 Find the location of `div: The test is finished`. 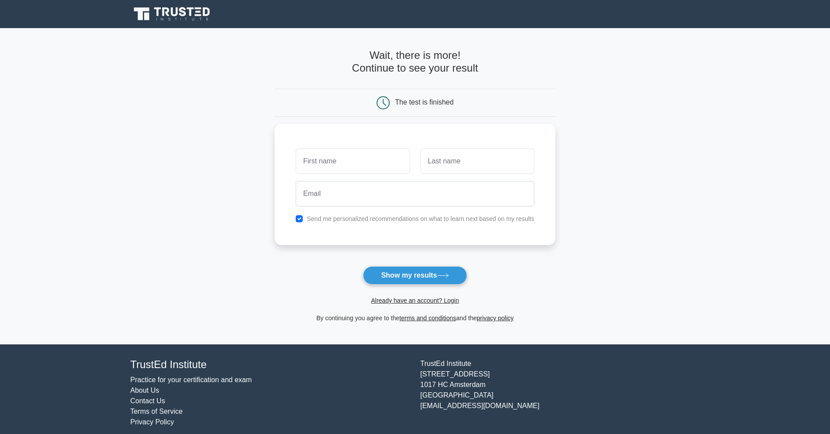

div: The test is finished is located at coordinates (424, 102).